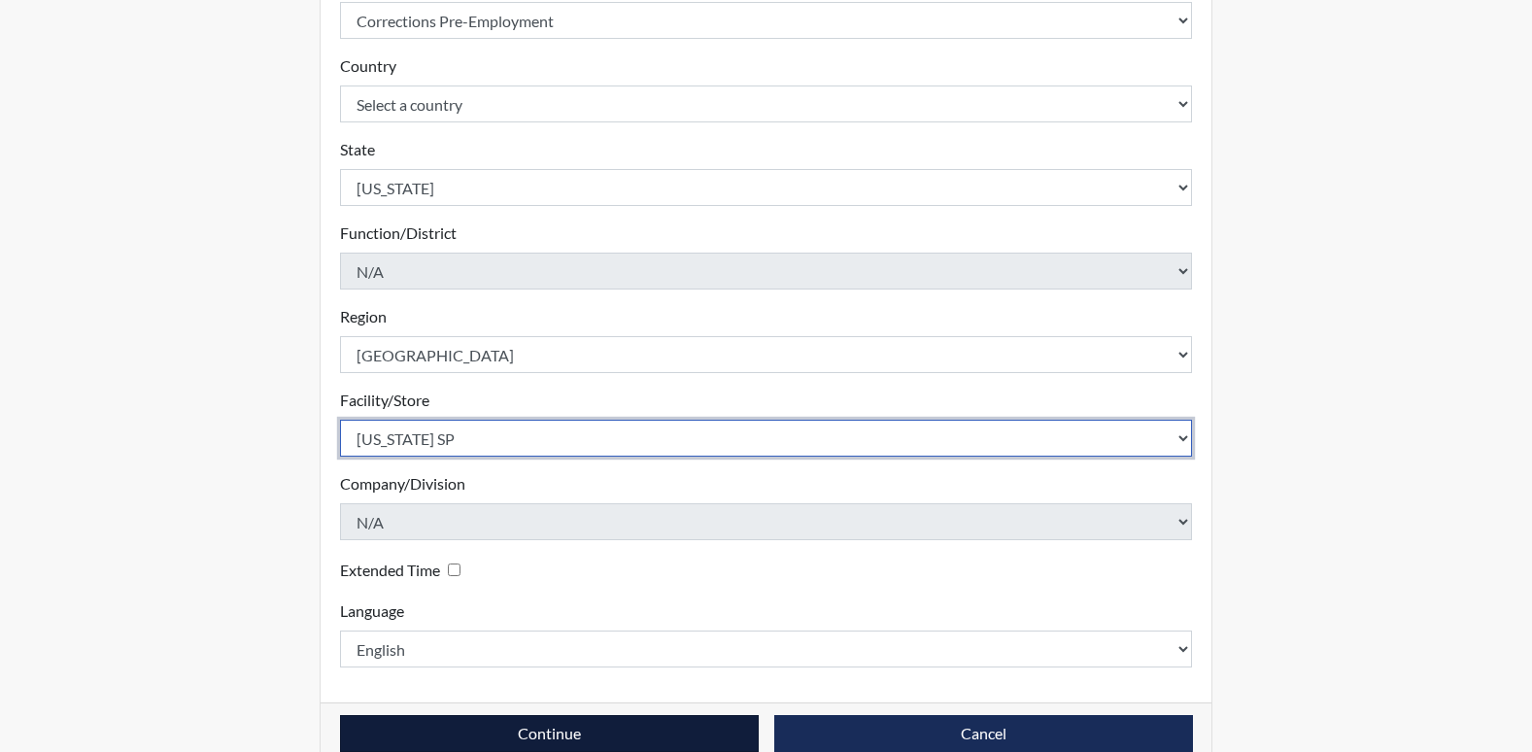 The height and width of the screenshot is (752, 1532). Describe the element at coordinates (983, 733) in the screenshot. I see `button: Cancel` at that location.